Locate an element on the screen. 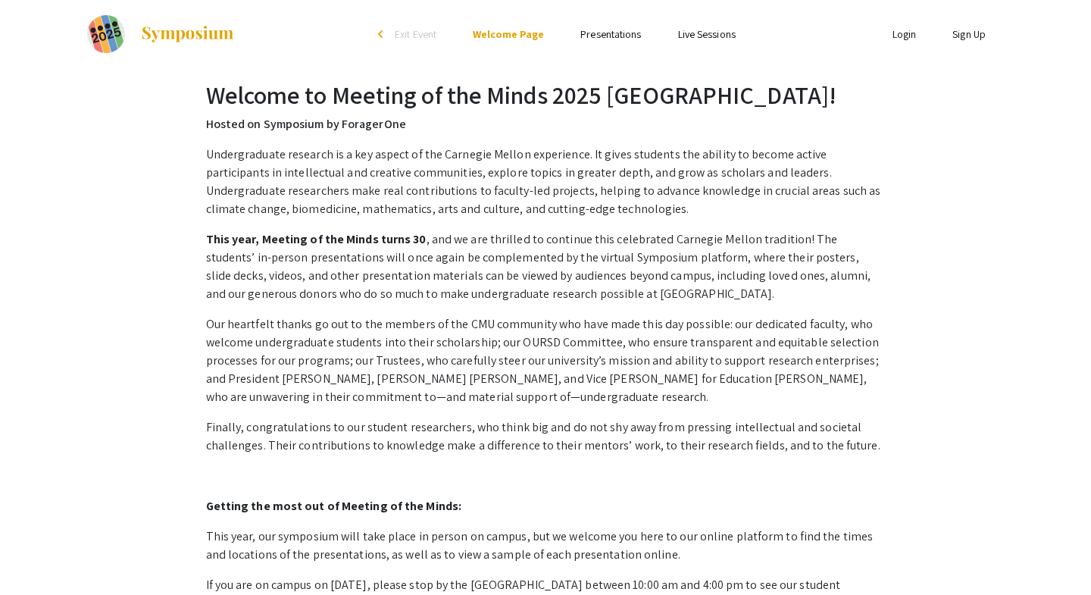 The image size is (1091, 595). a: Login is located at coordinates (904, 34).